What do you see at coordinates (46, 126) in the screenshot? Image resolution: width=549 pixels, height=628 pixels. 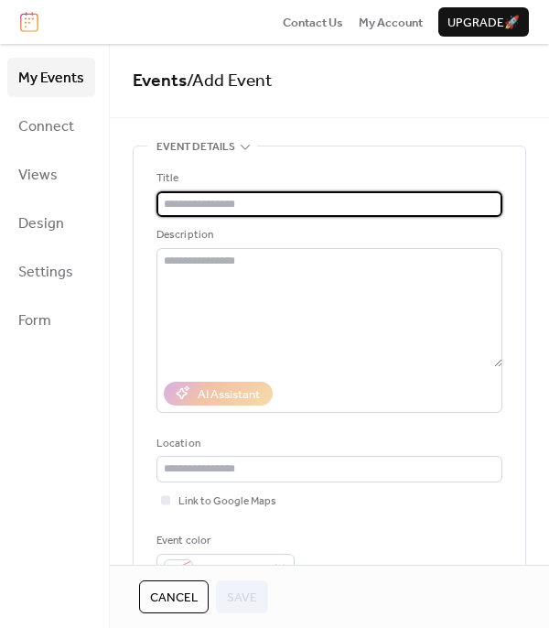 I see `span: Connect` at bounding box center [46, 126].